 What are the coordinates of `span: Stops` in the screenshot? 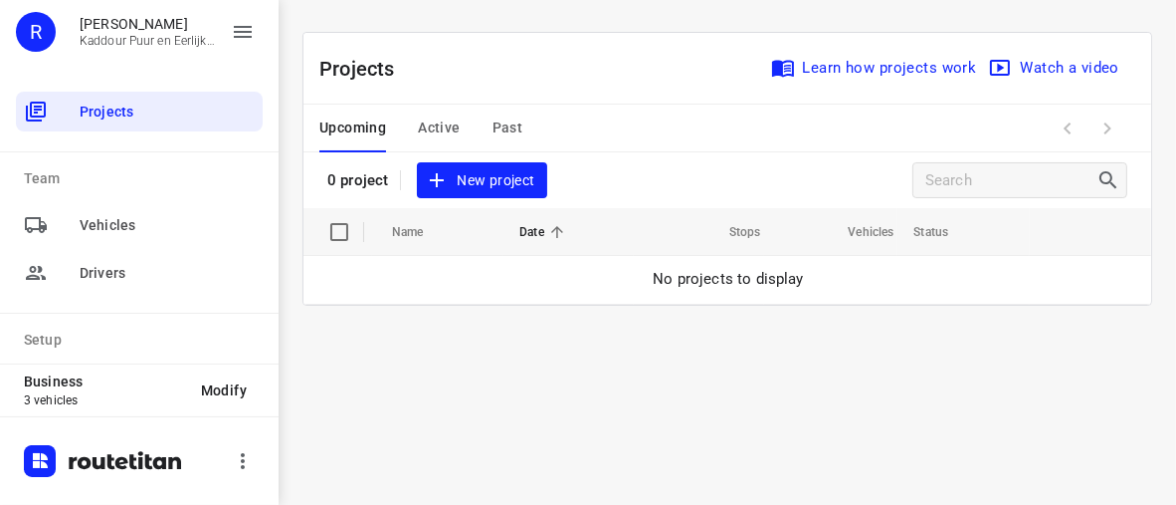 It's located at (733, 232).